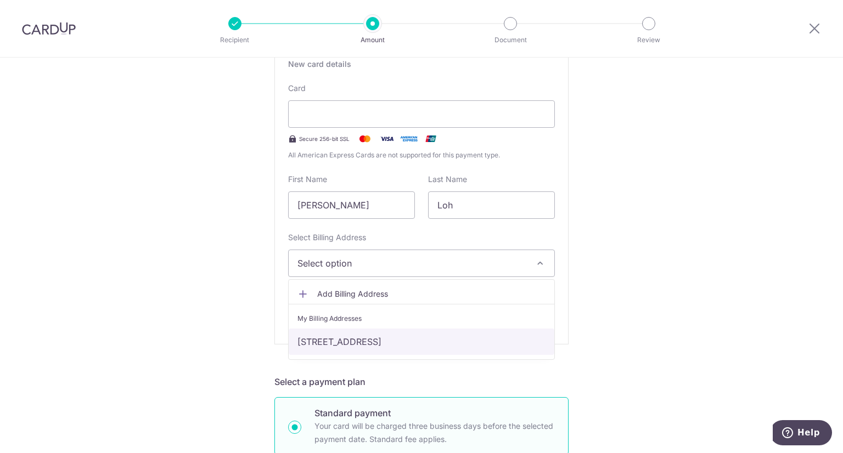  Describe the element at coordinates (431, 294) in the screenshot. I see `span: Add Billing Address` at that location.